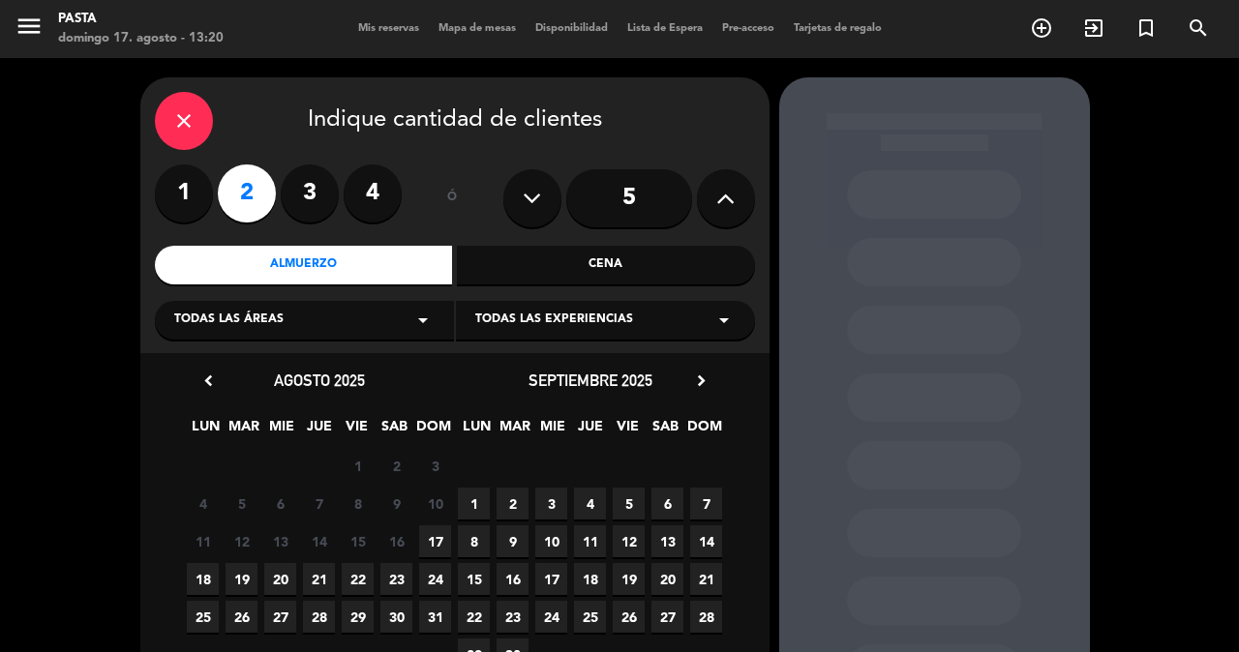 This screenshot has height=652, width=1239. Describe the element at coordinates (477, 28) in the screenshot. I see `span: Mapa de mesas` at that location.